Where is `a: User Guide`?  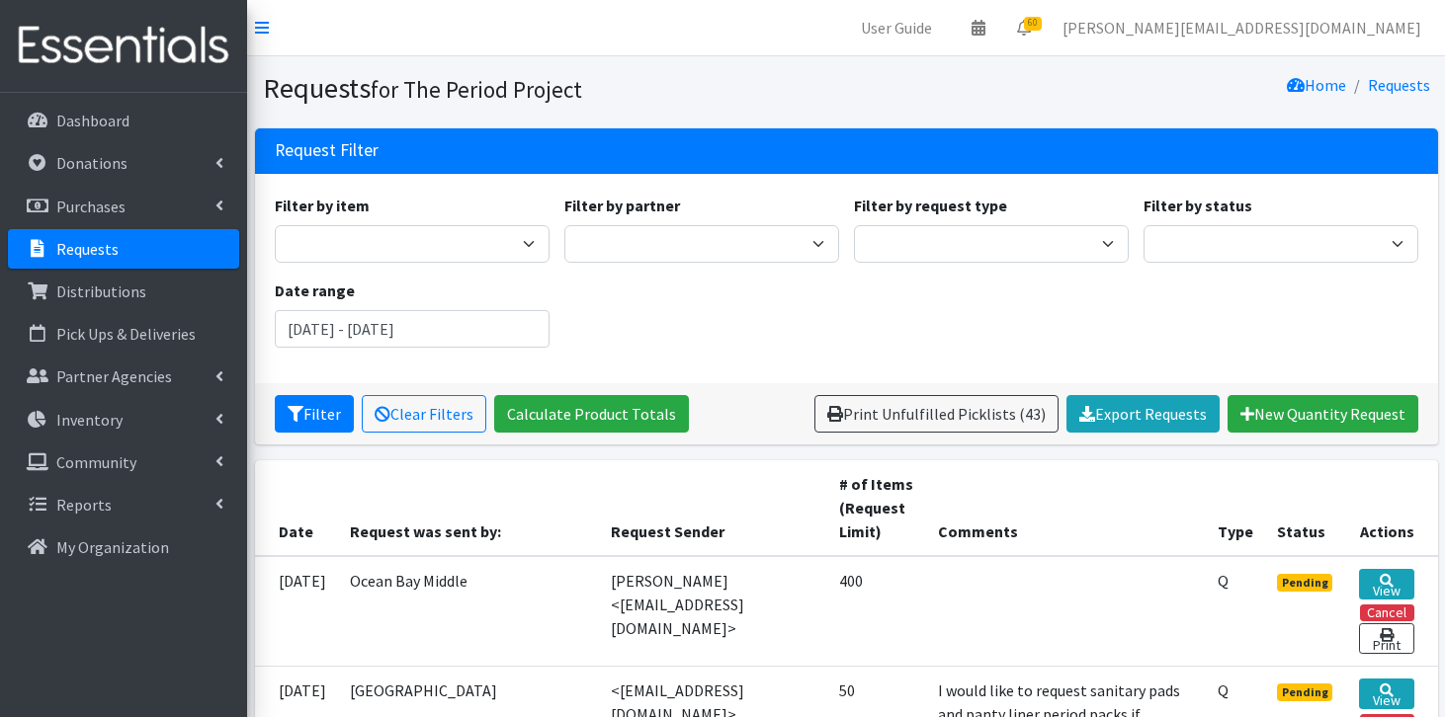
a: User Guide is located at coordinates (896, 28).